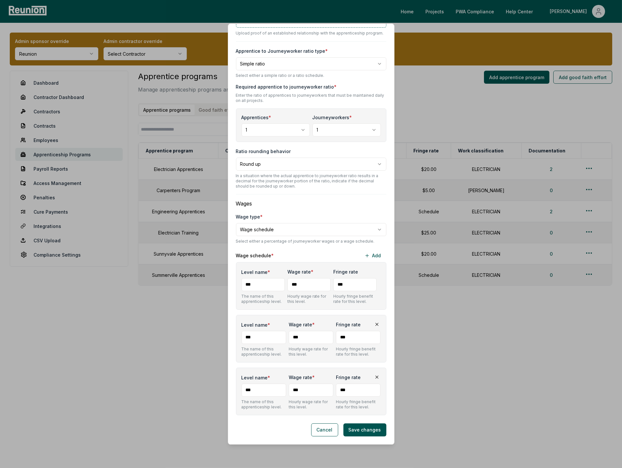 The height and width of the screenshot is (468, 622). What do you see at coordinates (263, 151) in the screenshot?
I see `label: Ratio rounding behavior` at bounding box center [263, 151].